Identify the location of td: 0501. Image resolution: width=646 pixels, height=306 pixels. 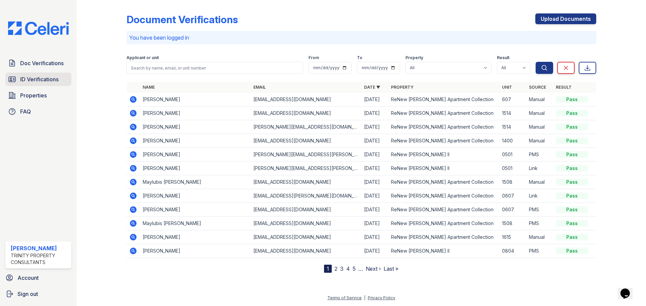
(512, 168).